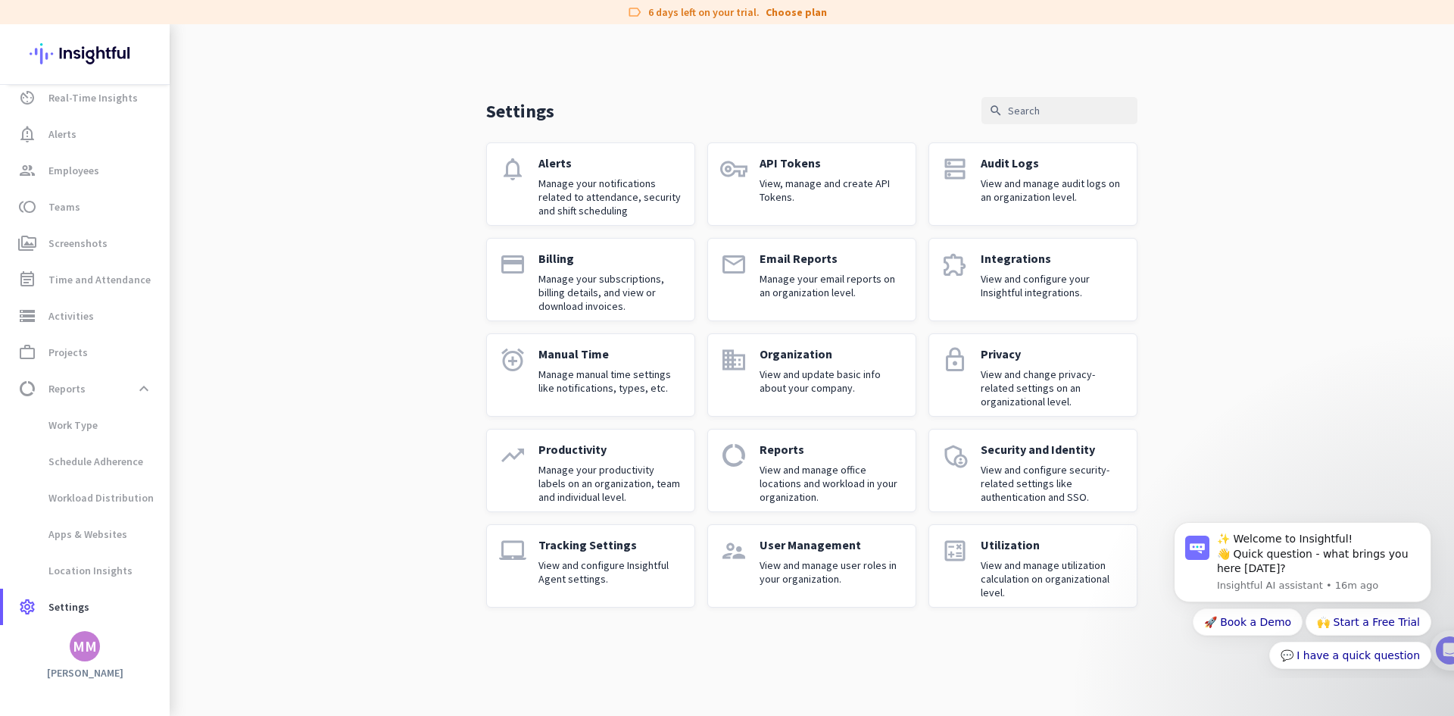  What do you see at coordinates (86, 170) in the screenshot?
I see `a: groupEmployees` at bounding box center [86, 170].